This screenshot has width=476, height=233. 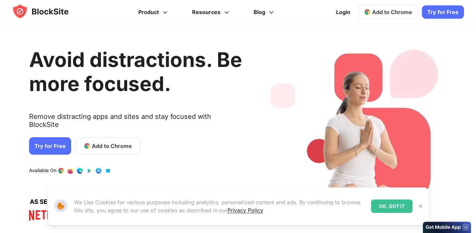 What do you see at coordinates (245, 210) in the screenshot?
I see `a: Privacy Policy` at bounding box center [245, 210].